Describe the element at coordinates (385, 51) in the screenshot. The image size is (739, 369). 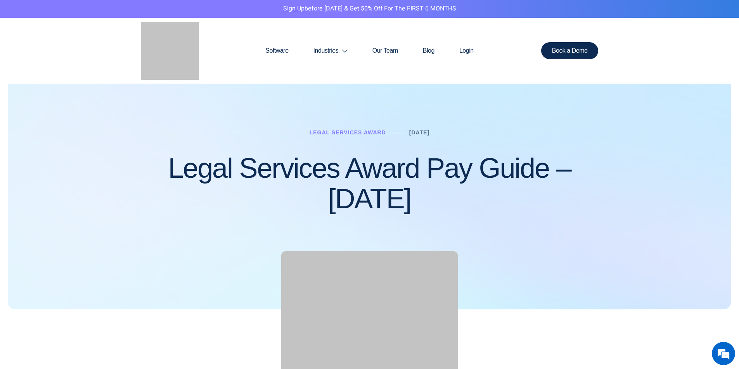
I see `a: Our Team` at that location.